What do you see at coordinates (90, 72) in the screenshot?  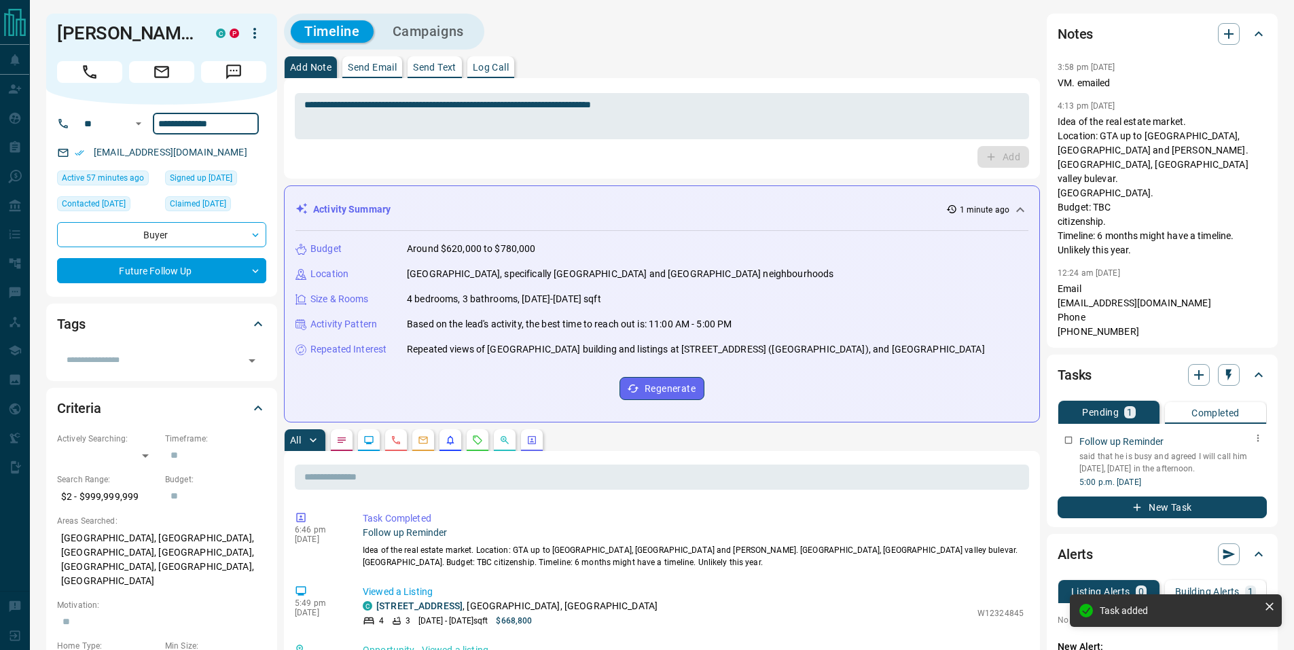 I see `span: Call` at bounding box center [90, 72].